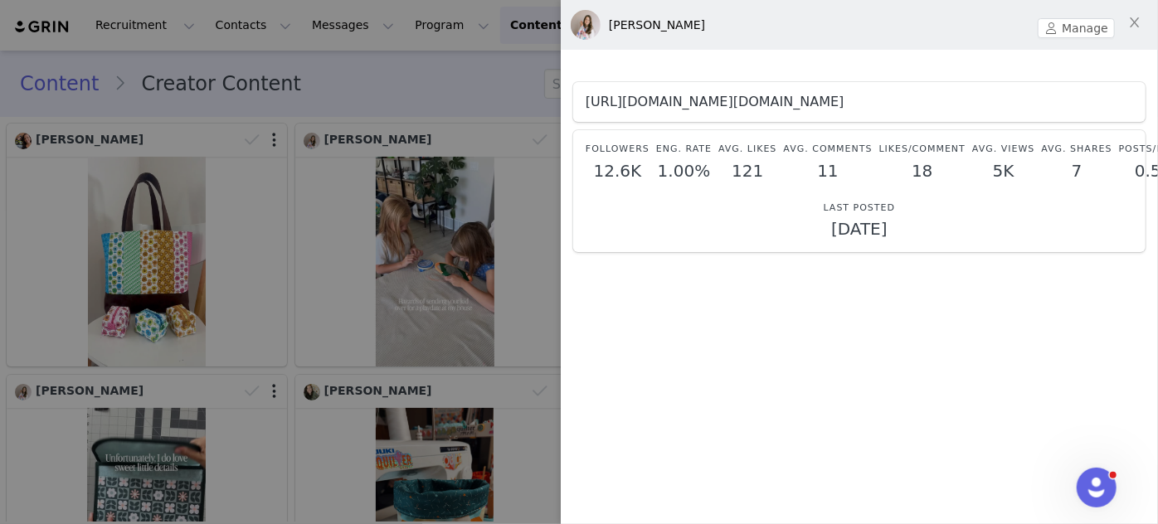 The height and width of the screenshot is (524, 1158). I want to click on p: 7, so click(1077, 171).